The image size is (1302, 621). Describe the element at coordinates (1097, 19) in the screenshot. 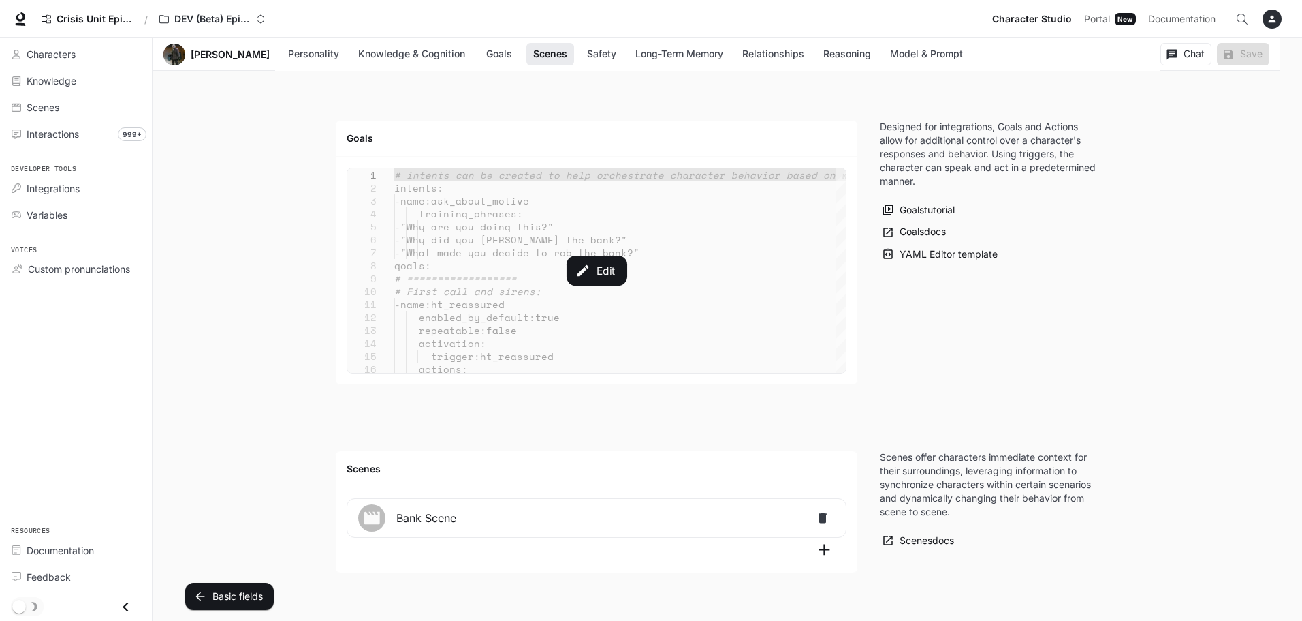

I see `span: Portal` at that location.